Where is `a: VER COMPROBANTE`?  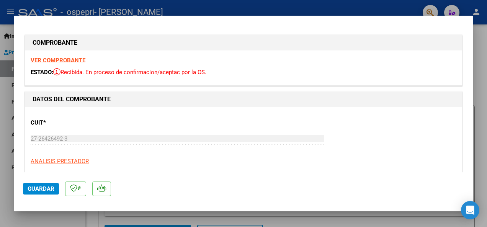
a: VER COMPROBANTE is located at coordinates (58, 60).